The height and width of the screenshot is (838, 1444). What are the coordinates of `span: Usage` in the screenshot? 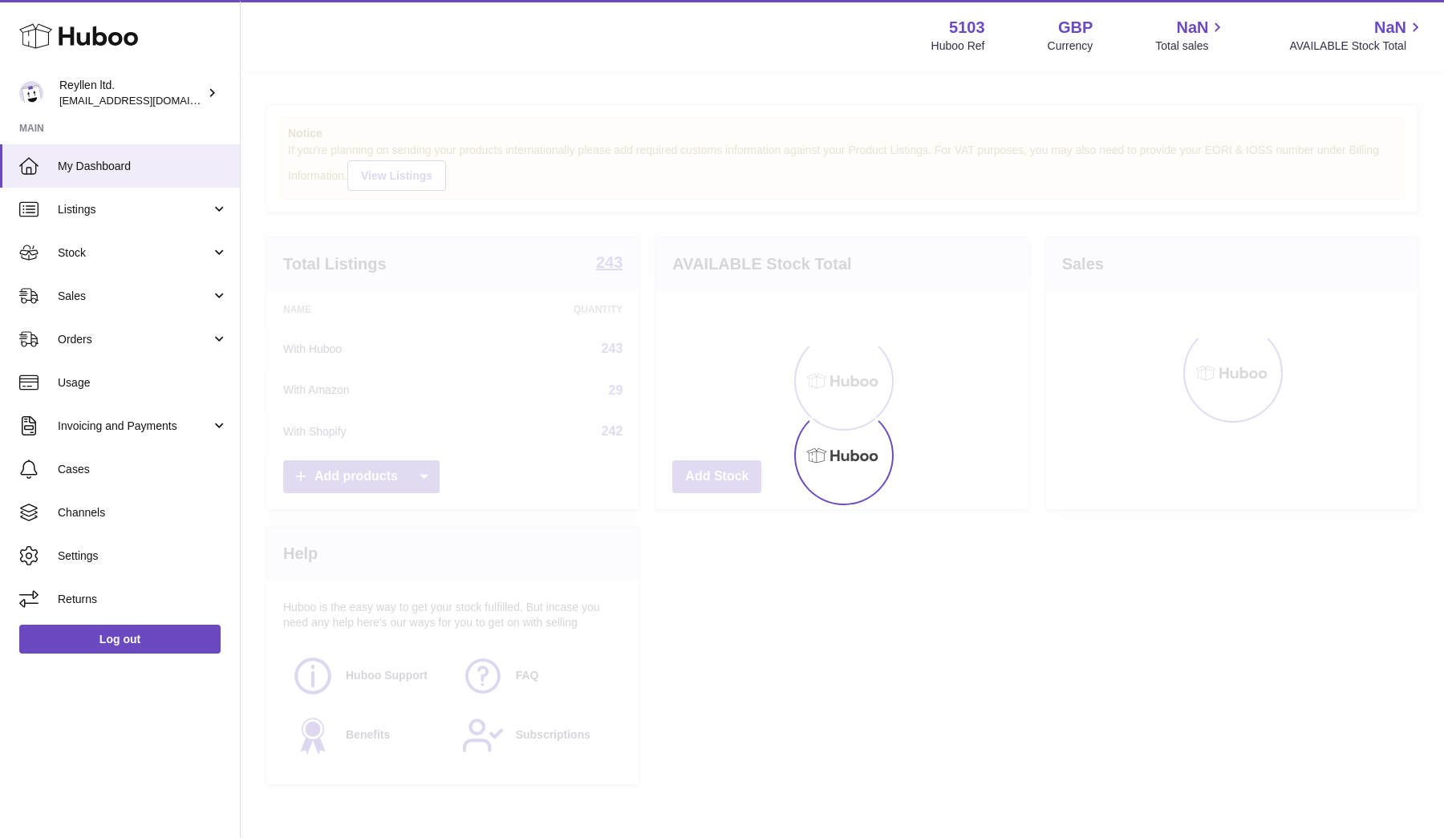 It's located at (143, 383).